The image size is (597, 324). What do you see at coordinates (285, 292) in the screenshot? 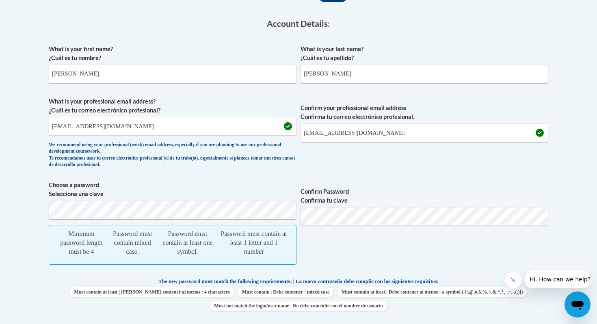
I see `span: Must contain | Debe contener : mixed case` at bounding box center [285, 292].